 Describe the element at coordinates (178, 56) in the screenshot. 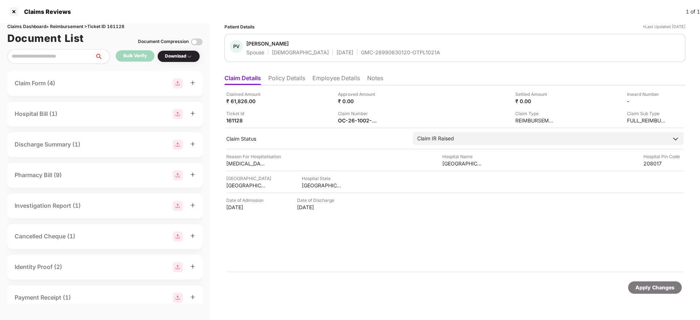

I see `div: Download` at that location.